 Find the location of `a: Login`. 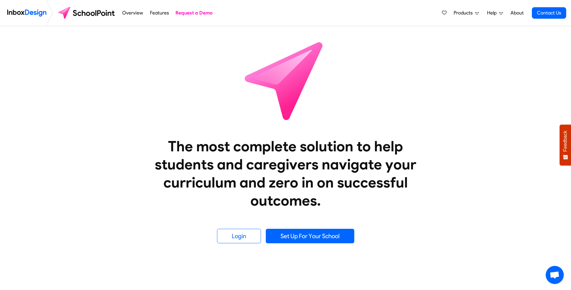

a: Login is located at coordinates (239, 236).